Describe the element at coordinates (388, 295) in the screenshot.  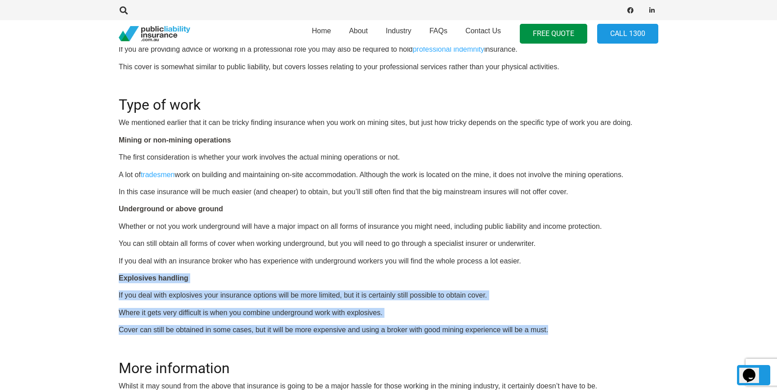
I see `p: If you deal with explosives your insurance options will be more limited, but it is certainly stil...` at that location.